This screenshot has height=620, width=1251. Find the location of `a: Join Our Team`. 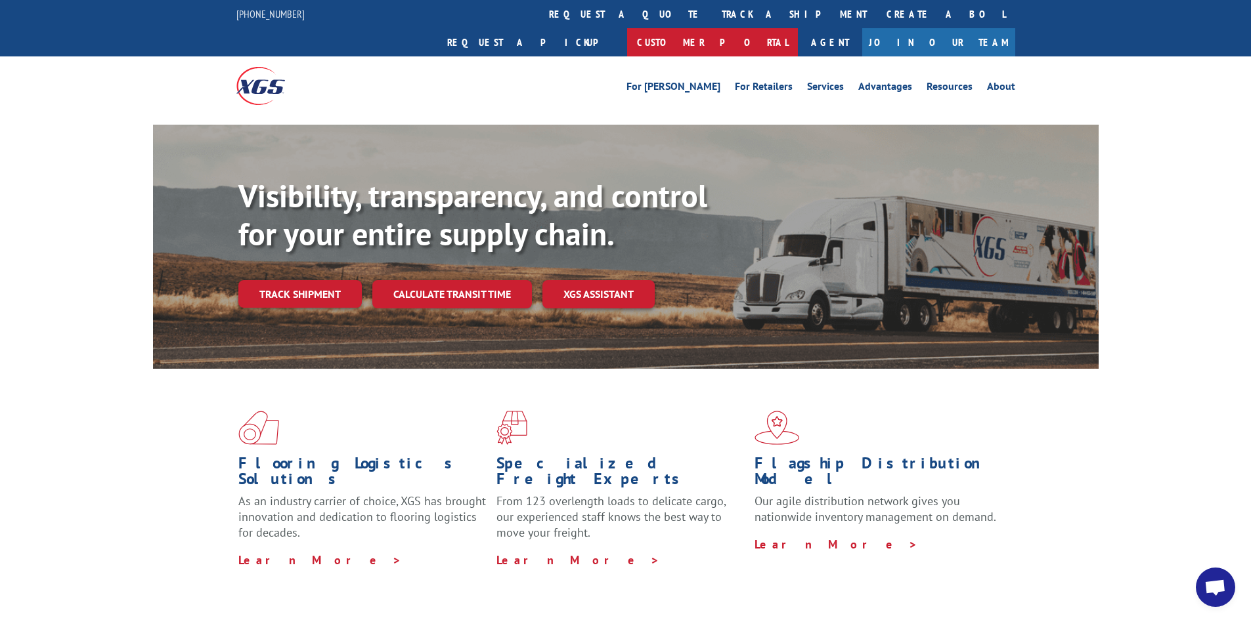

a: Join Our Team is located at coordinates (938, 42).